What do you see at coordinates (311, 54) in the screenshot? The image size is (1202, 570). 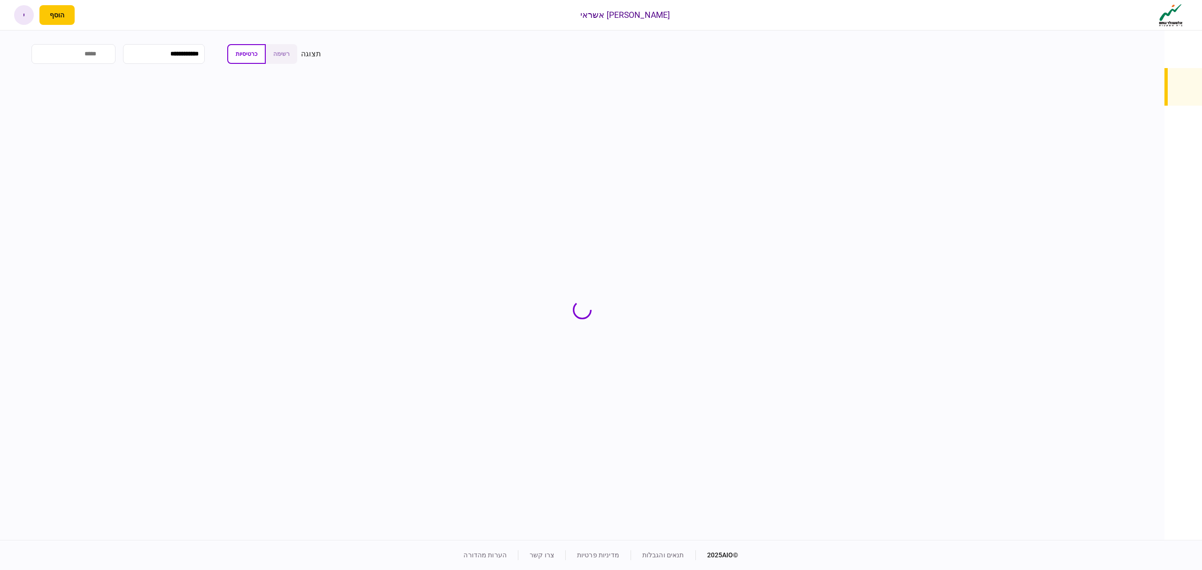 I see `div: תצוגה` at bounding box center [311, 54].